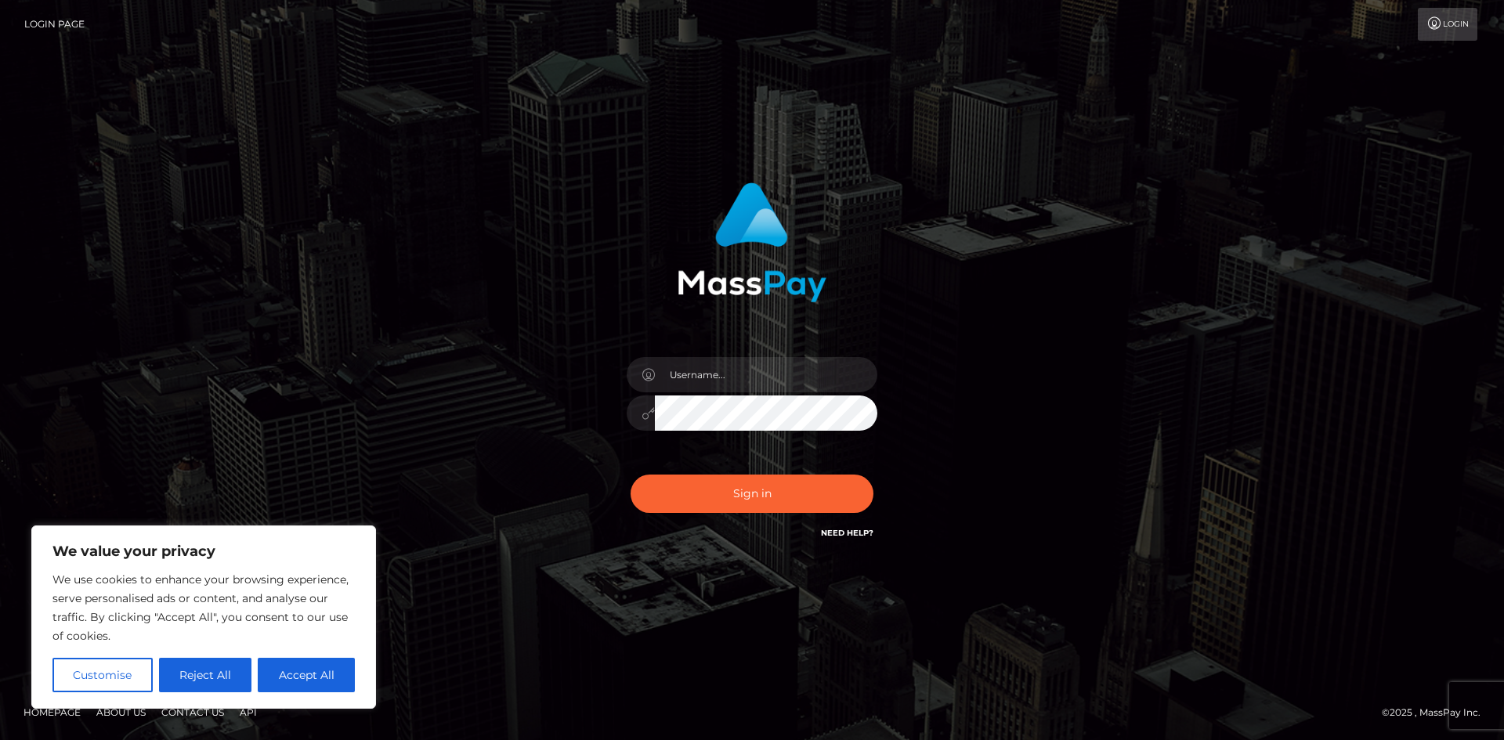 The image size is (1504, 740). What do you see at coordinates (847, 533) in the screenshot?
I see `a: Need Help?` at bounding box center [847, 533].